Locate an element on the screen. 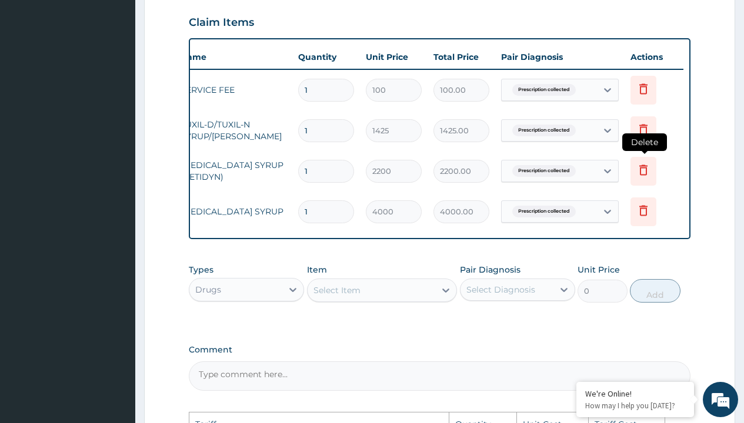 This screenshot has width=744, height=423. label: Item is located at coordinates (317, 270).